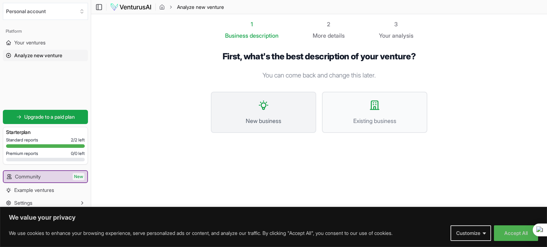 The width and height of the screenshot is (547, 247). I want to click on span: Upgrade to a paid plan, so click(49, 117).